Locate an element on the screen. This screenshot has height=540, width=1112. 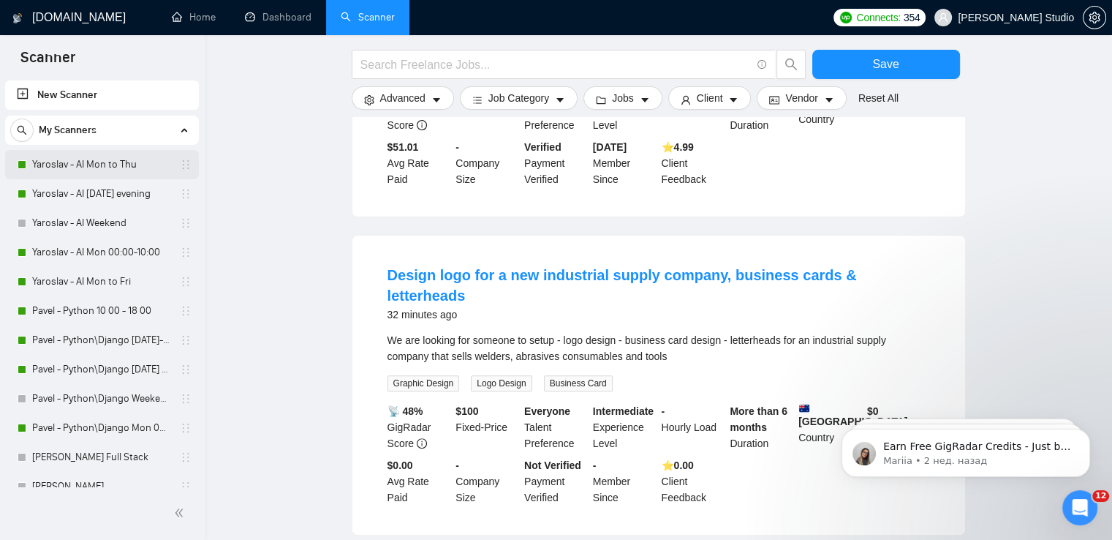
div: Hourly Load is located at coordinates (693, 427).